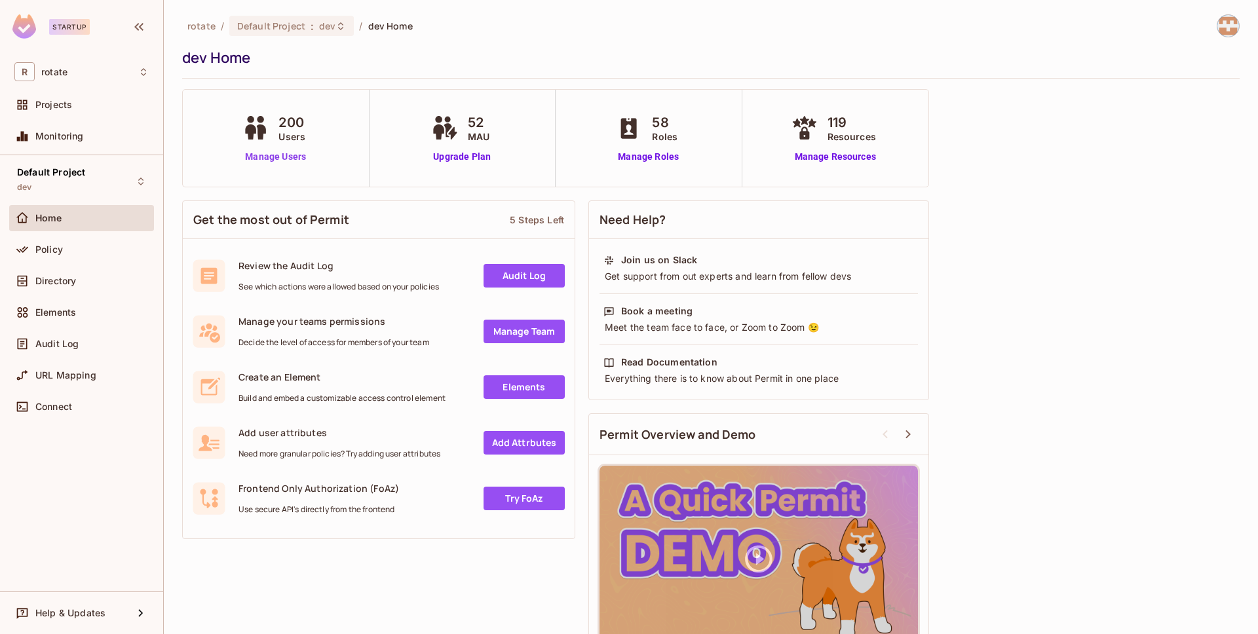 The image size is (1258, 634). I want to click on span: 52, so click(478, 122).